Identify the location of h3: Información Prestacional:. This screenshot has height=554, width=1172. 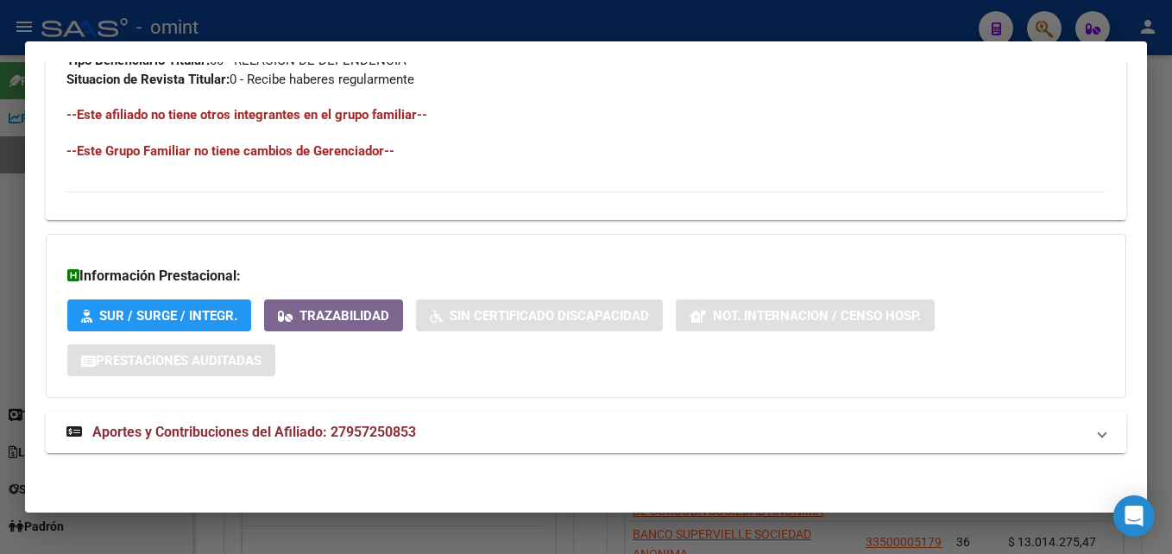
(586, 276).